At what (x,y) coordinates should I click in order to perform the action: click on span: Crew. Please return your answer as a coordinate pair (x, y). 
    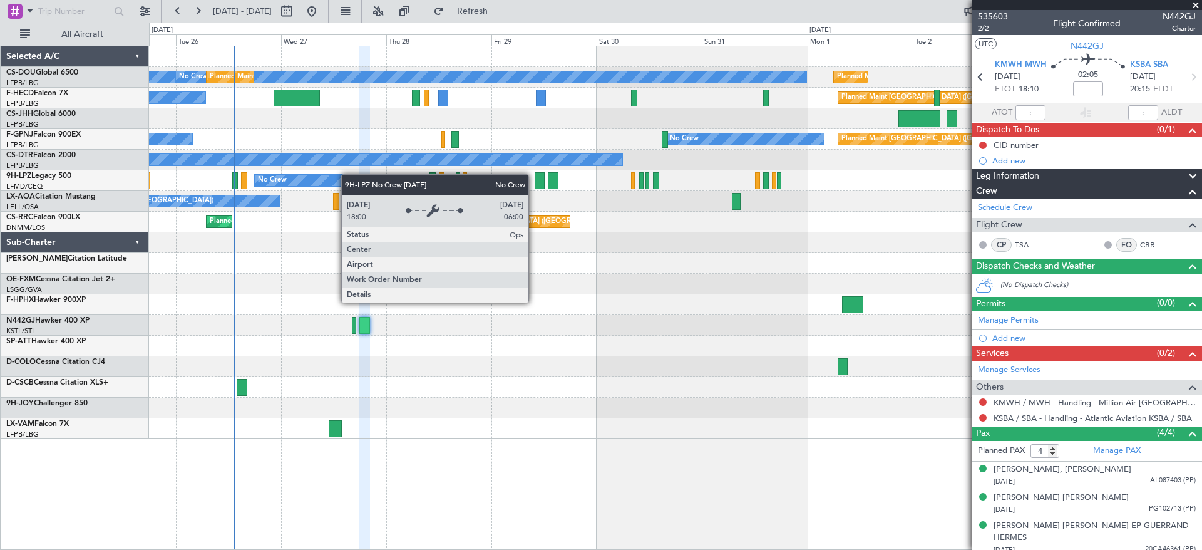
    Looking at the image, I should click on (987, 191).